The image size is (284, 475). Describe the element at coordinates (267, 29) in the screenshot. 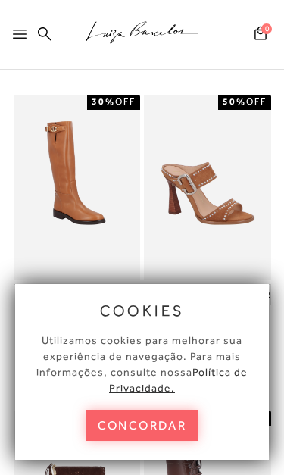

I see `span: 0` at that location.